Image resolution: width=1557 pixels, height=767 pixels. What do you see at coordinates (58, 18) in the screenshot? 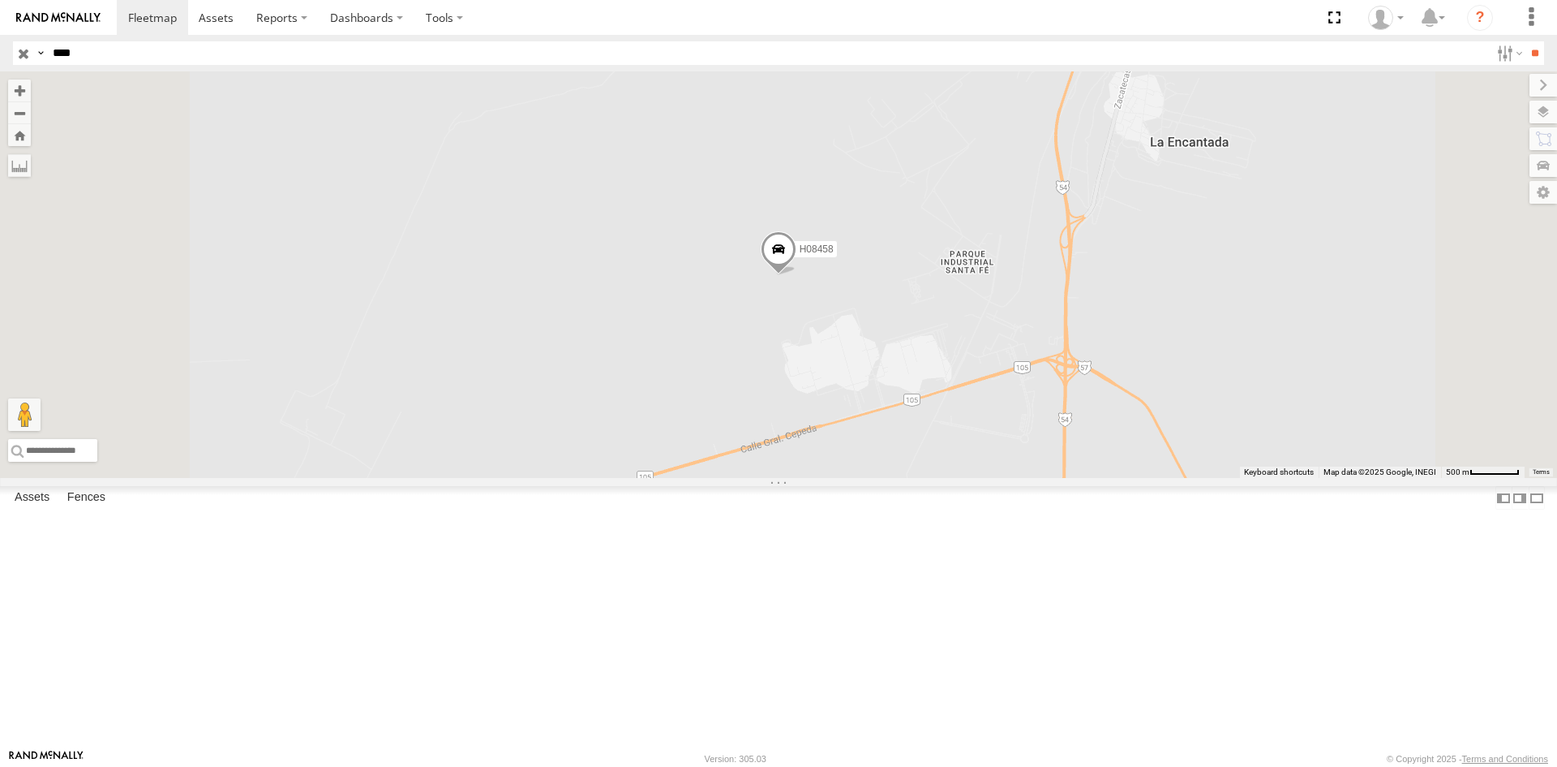
I see `img: rand-logo.svg` at bounding box center [58, 18].